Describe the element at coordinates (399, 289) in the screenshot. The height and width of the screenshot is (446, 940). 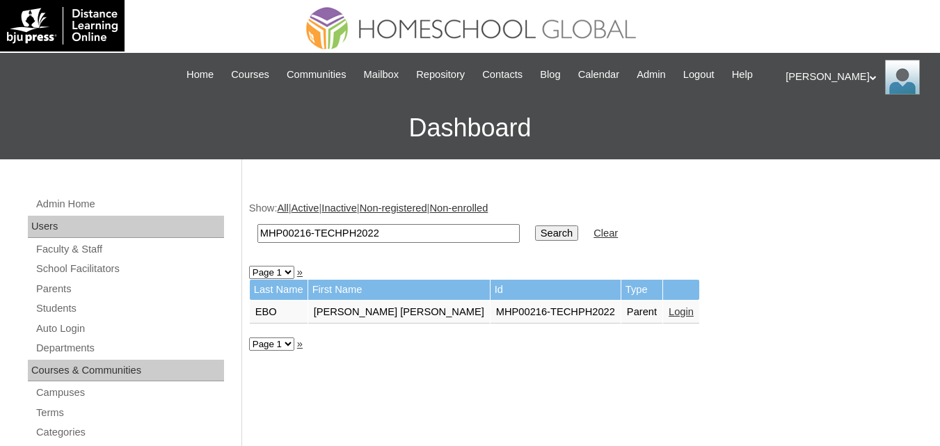
I see `td: First Name` at that location.